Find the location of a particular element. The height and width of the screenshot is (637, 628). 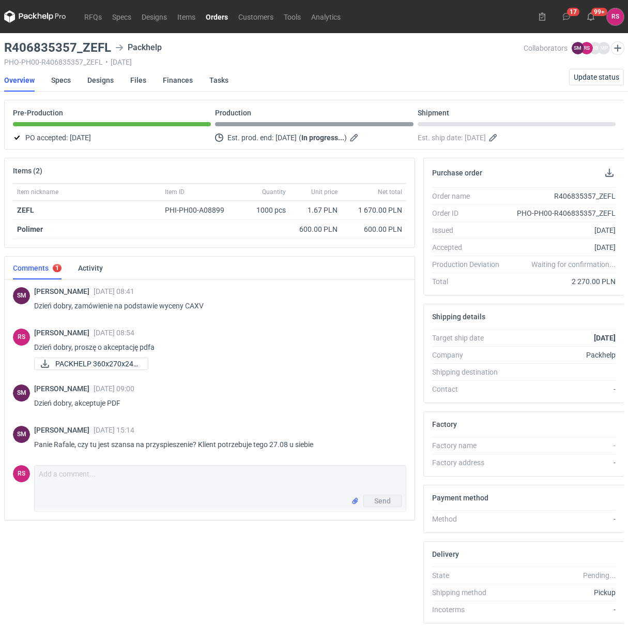

a: Tools is located at coordinates (292, 17).